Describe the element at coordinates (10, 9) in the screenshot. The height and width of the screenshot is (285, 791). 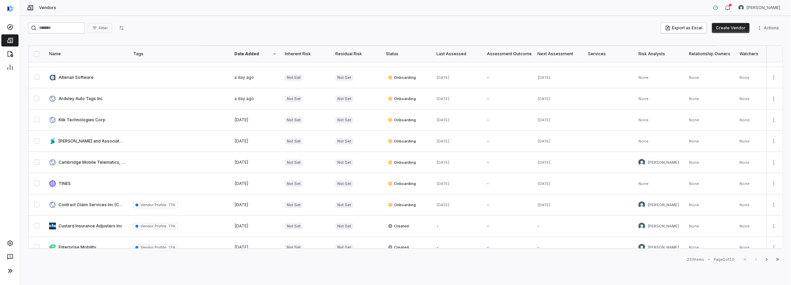
I see `img: svg%3e` at that location.